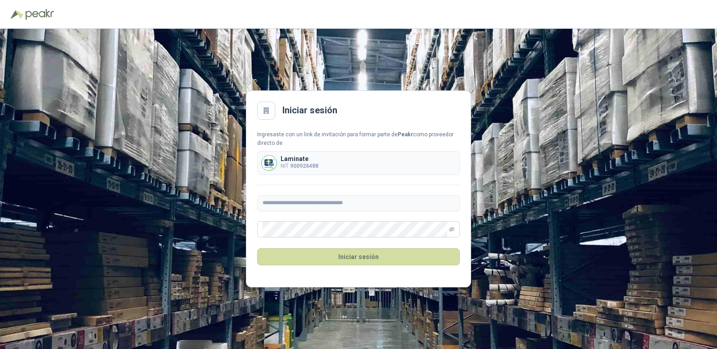  Describe the element at coordinates (358, 139) in the screenshot. I see `div: Ingresaste con un link de invitación para formar parte de como proveedor directo de:` at that location.